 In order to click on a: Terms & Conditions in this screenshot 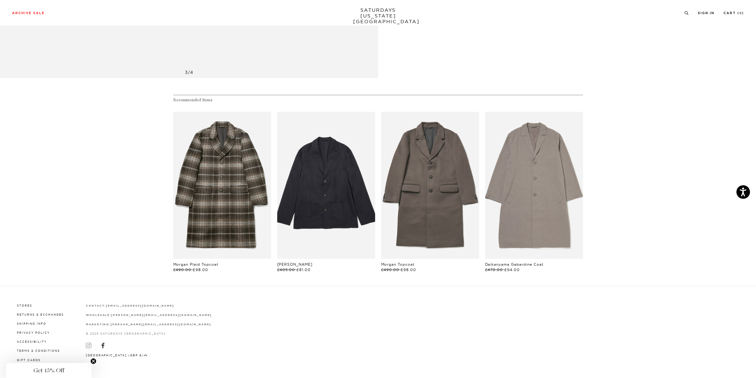, I will do `click(38, 351)`.